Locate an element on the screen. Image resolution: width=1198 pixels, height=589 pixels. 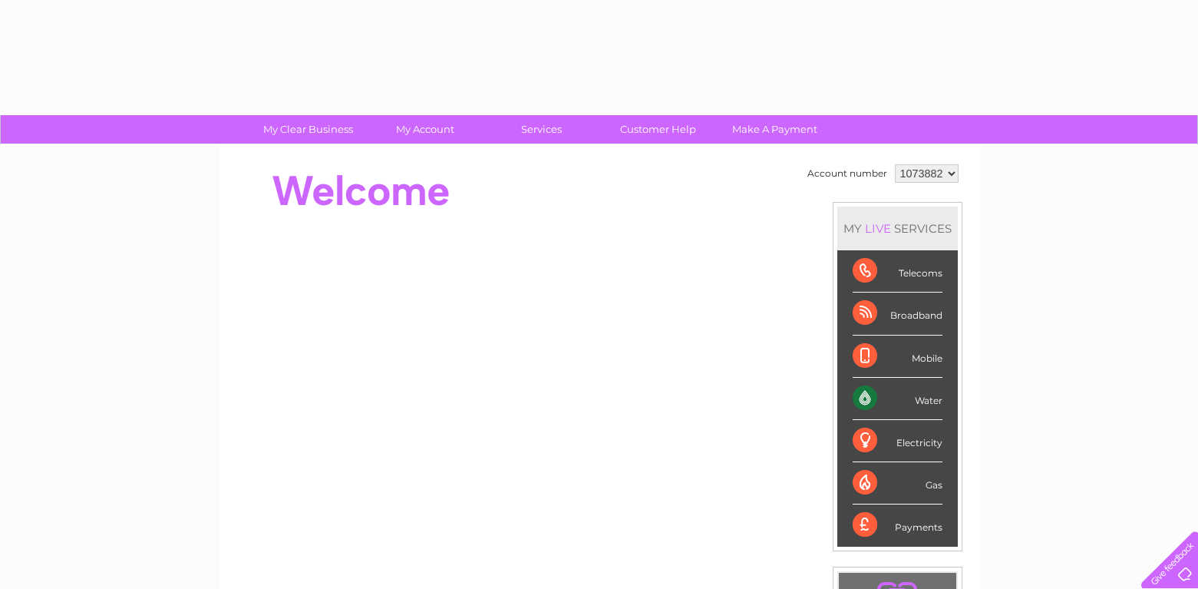
div: LIVE is located at coordinates (878, 228).